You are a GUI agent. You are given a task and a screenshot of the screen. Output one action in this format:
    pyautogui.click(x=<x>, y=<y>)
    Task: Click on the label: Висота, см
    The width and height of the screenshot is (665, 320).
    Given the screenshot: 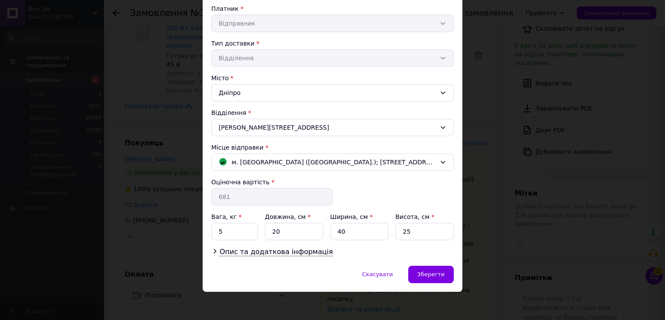 What is the action you would take?
    pyautogui.click(x=415, y=217)
    